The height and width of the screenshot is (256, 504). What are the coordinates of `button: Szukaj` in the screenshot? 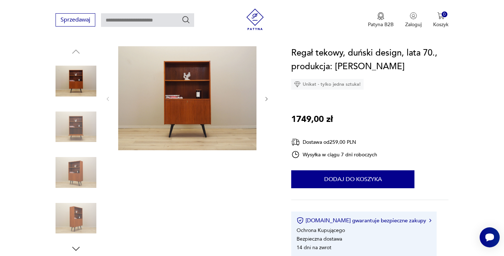 It's located at (186, 20).